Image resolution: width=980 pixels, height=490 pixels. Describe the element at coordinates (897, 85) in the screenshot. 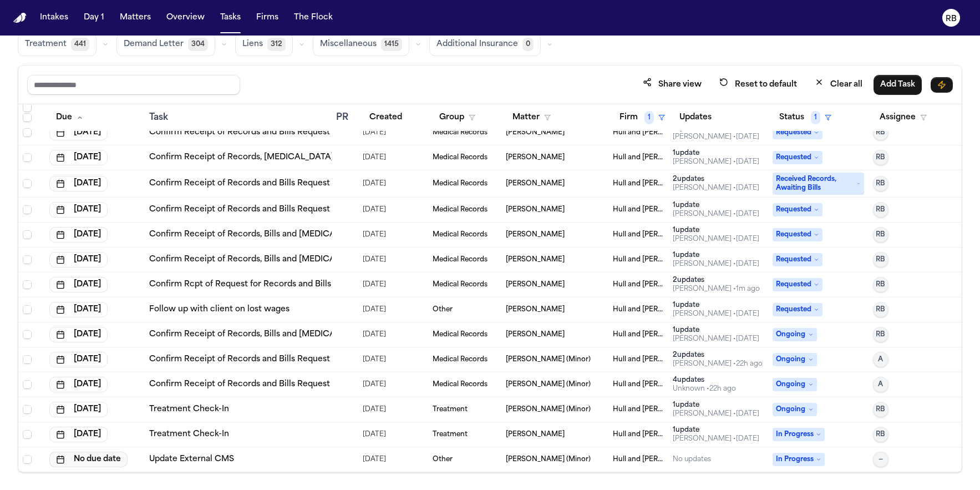

I see `button: Add Task` at that location.